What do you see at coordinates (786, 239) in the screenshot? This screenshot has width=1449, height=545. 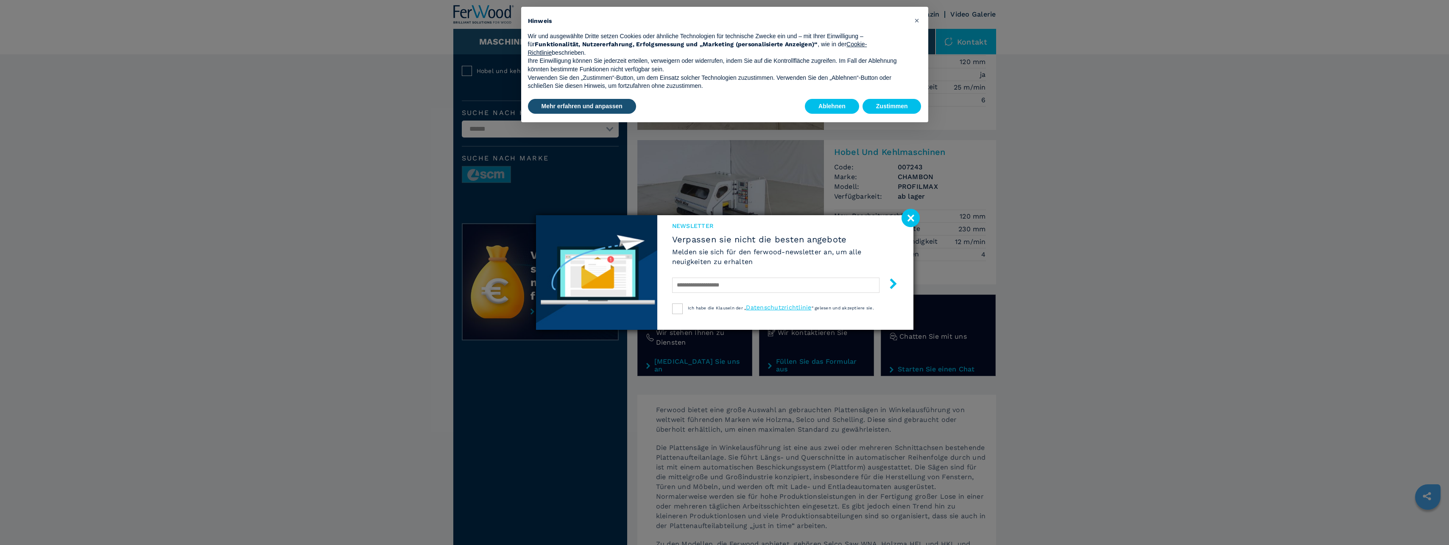 I see `span: Verpassen sie nicht die besten angebote` at bounding box center [786, 239].